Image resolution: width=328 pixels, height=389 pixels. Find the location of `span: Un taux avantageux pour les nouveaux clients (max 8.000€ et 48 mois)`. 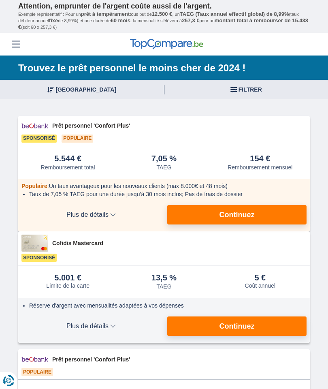

span: Un taux avantageux pour les nouveaux clients (max 8.000€ et 48 mois) is located at coordinates (138, 186).